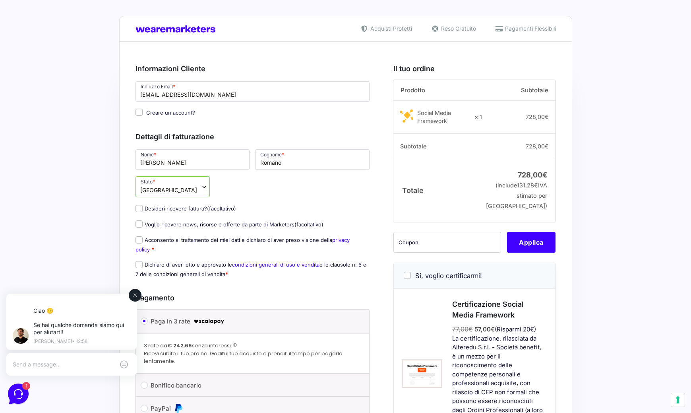  I want to click on label: Voglio ricevere news, risorse e offerte da parte di Marketers, so click(229, 224).